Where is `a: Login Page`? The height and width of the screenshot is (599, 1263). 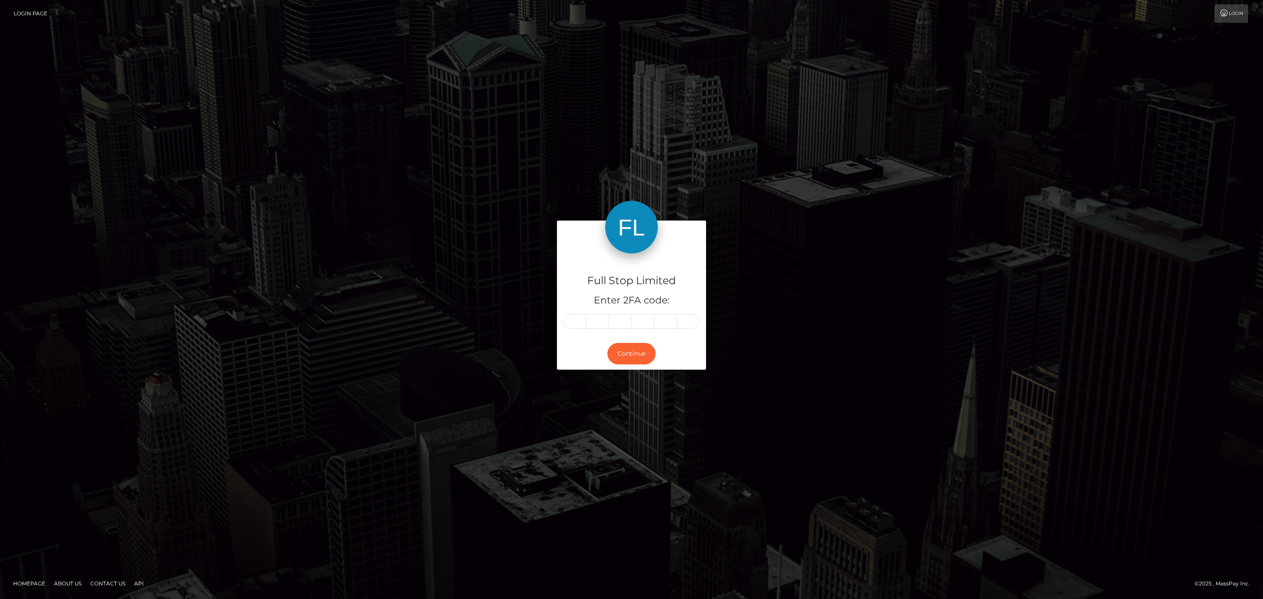
a: Login Page is located at coordinates (30, 14).